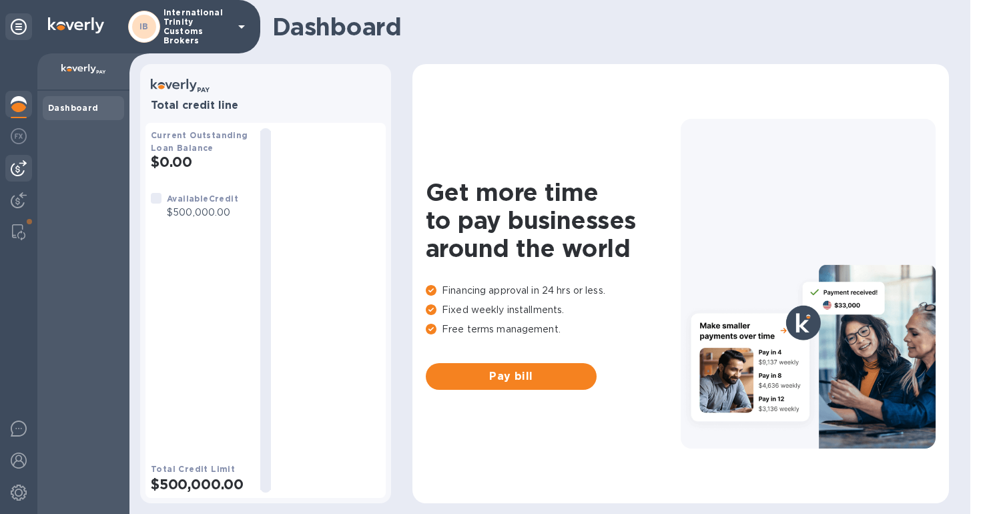 This screenshot has width=981, height=514. I want to click on p: Financing approval in 24 hrs or less., so click(553, 290).